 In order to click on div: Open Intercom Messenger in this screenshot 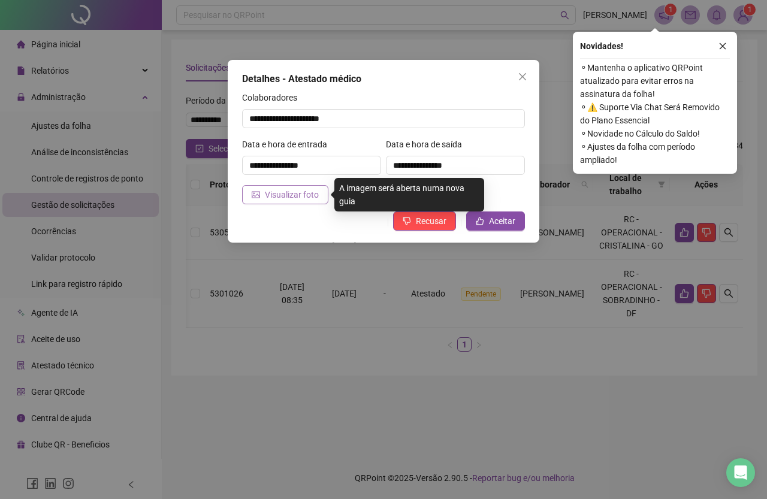, I will do `click(741, 473)`.